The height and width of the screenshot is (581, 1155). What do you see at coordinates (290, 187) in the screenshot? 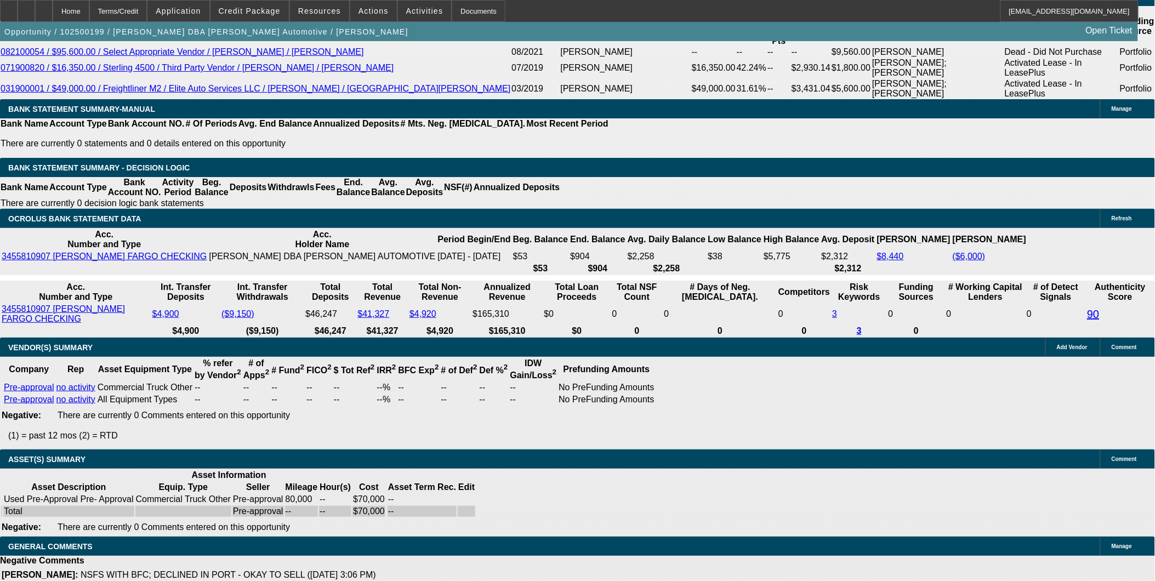
I see `th: Withdrawls` at bounding box center [290, 187].